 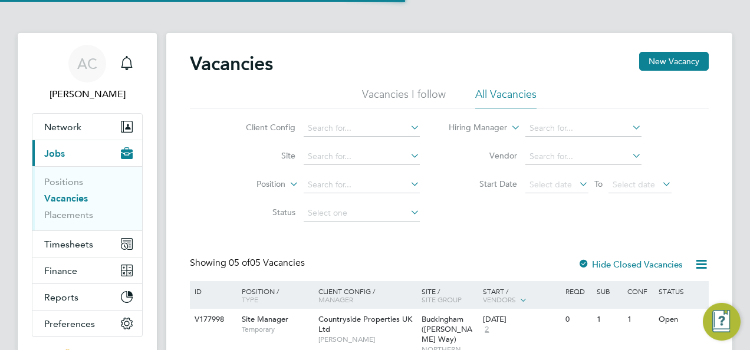 What do you see at coordinates (506, 98) in the screenshot?
I see `li: All Vacancies` at bounding box center [506, 98].